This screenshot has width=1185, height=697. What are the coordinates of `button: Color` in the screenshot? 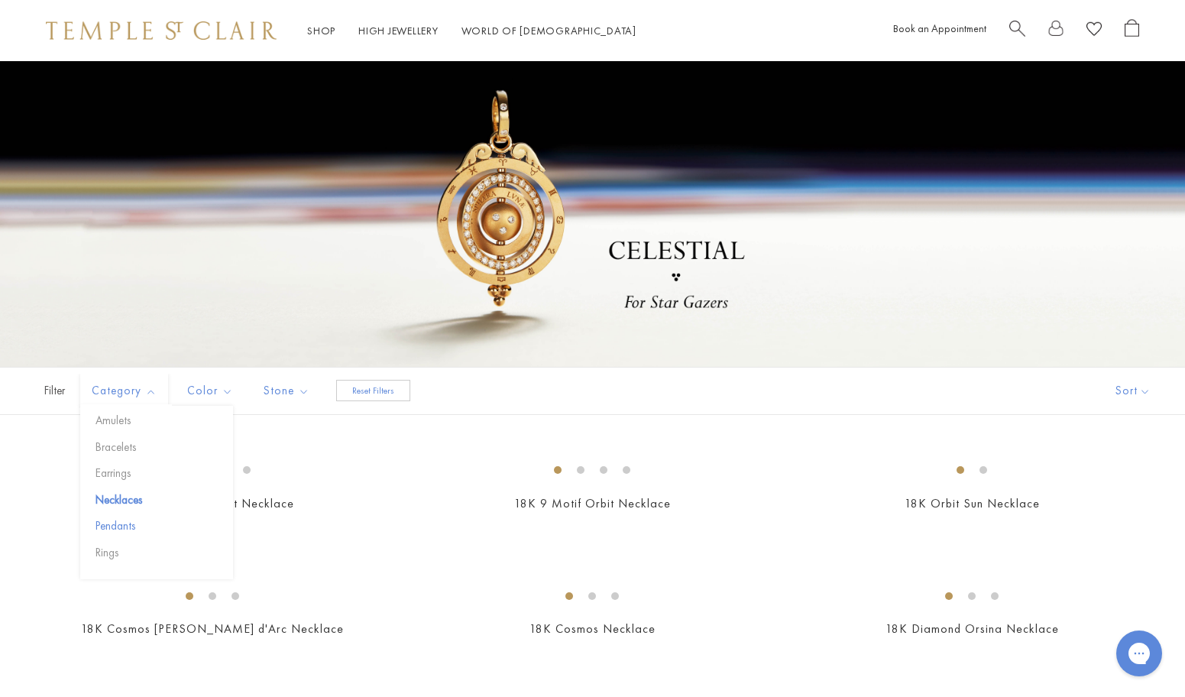 It's located at (210, 390).